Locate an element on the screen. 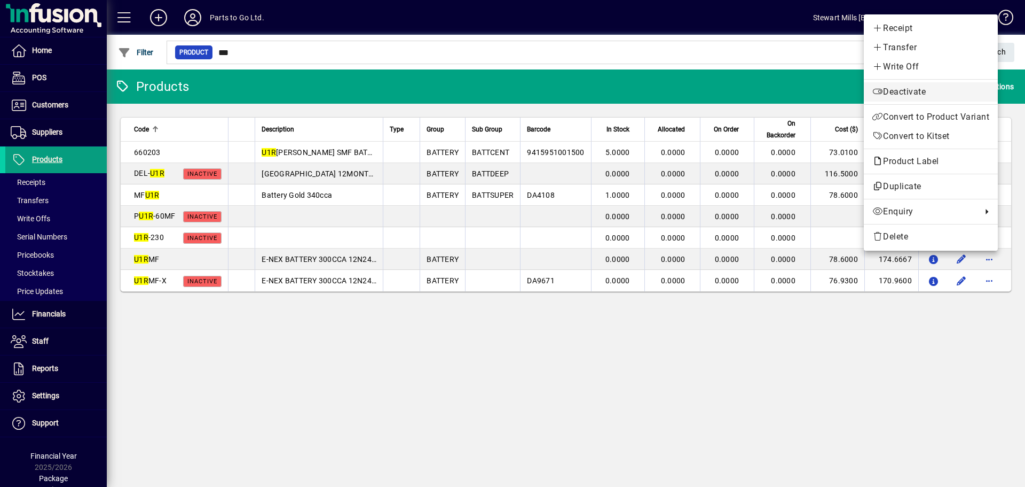  span: Product Label is located at coordinates (908, 161).